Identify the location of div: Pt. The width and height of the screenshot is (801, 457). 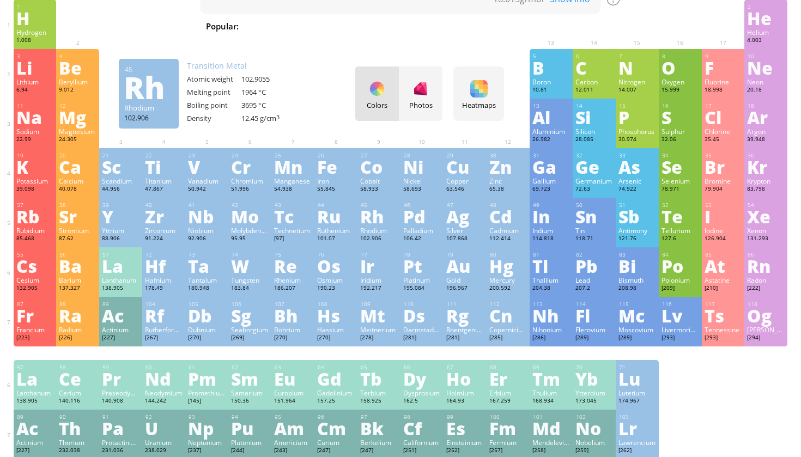
(422, 266).